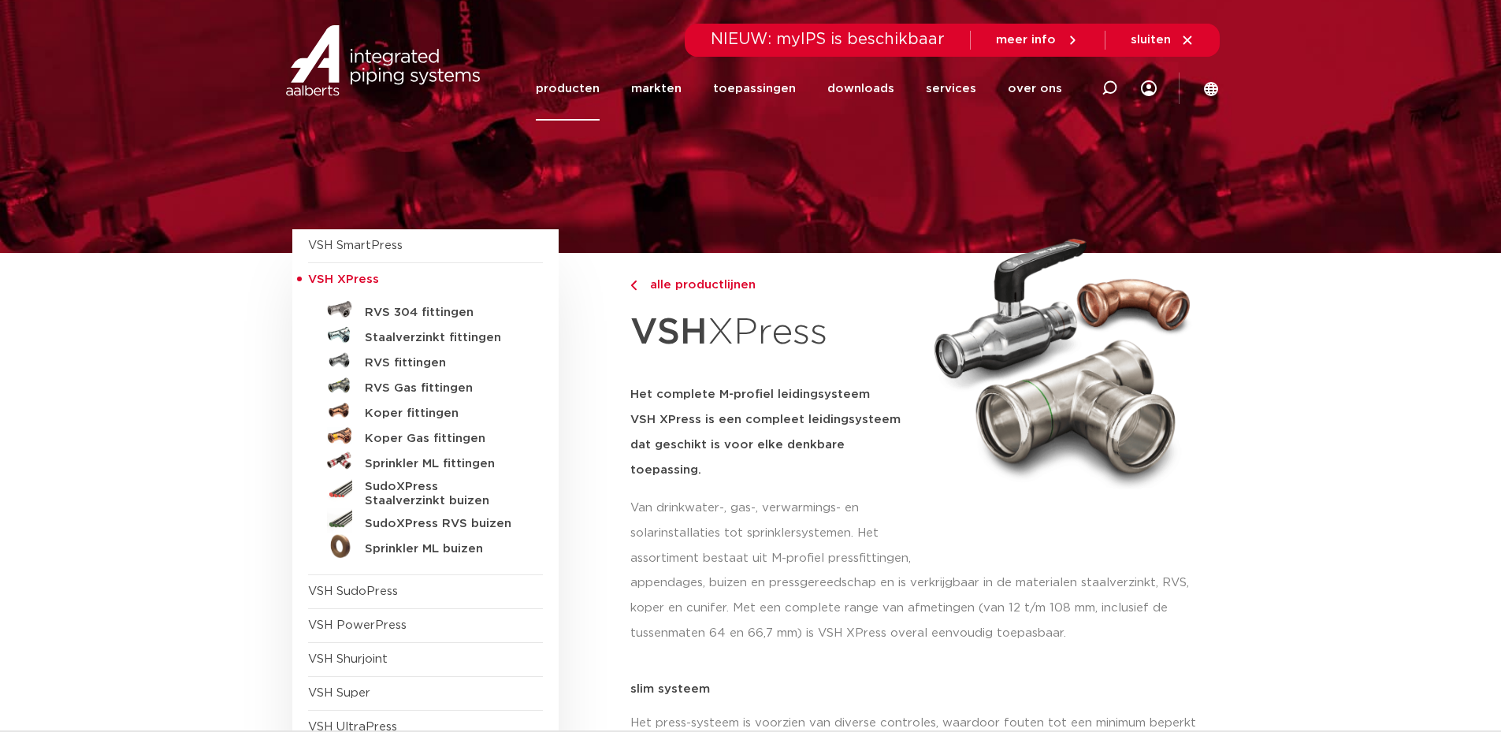 The width and height of the screenshot is (1501, 732). I want to click on a: downloads, so click(861, 88).